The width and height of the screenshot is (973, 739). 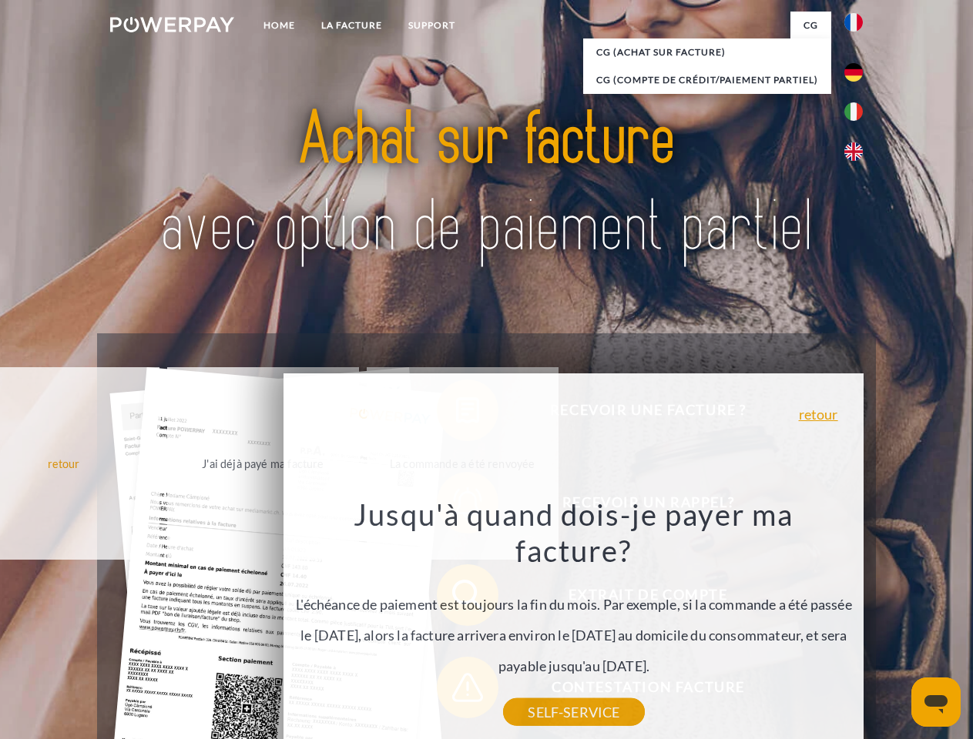 I want to click on a: retour, so click(x=818, y=414).